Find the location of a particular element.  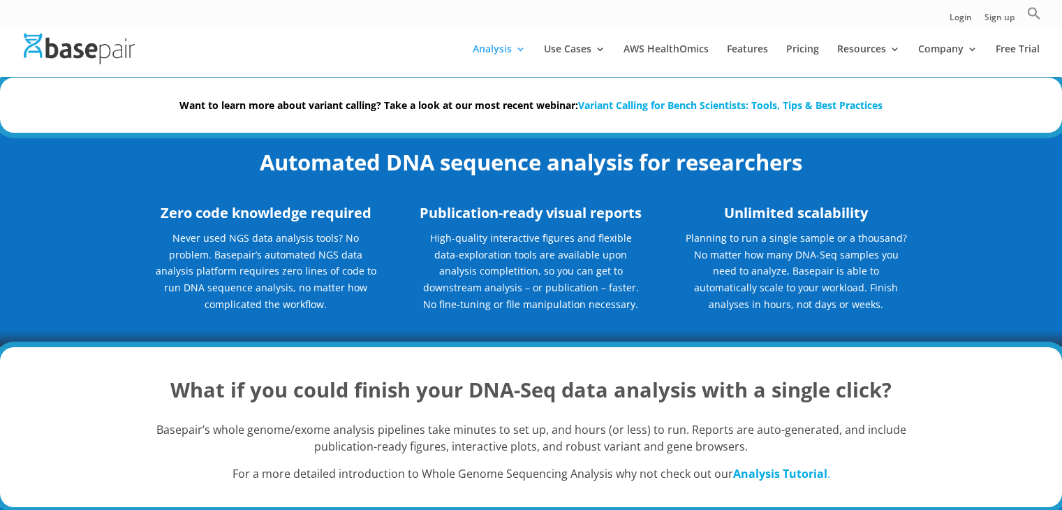

strong: Automated DNA sequence analysis for researchers is located at coordinates (530, 162).